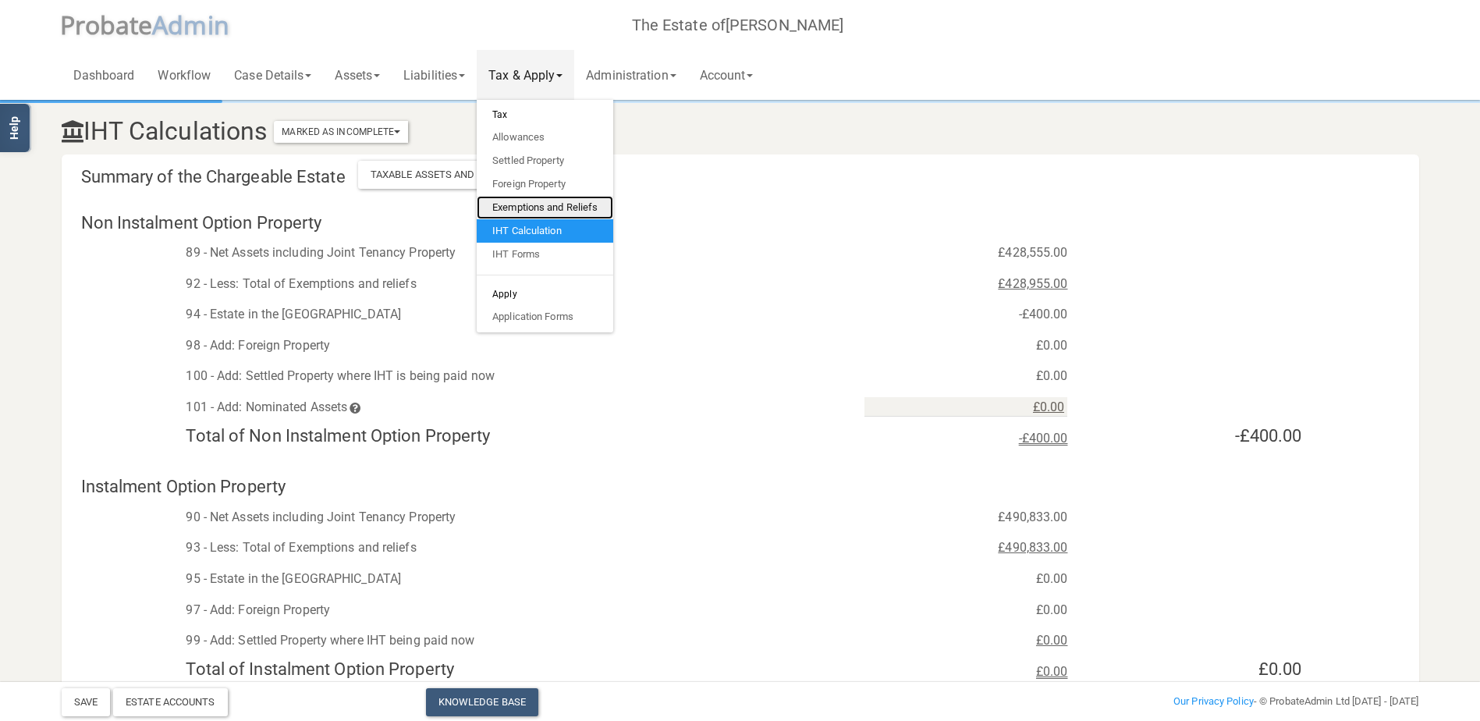 The height and width of the screenshot is (721, 1480). What do you see at coordinates (513, 610) in the screenshot?
I see `div: 97 - Add: Foreign Property` at bounding box center [513, 610].